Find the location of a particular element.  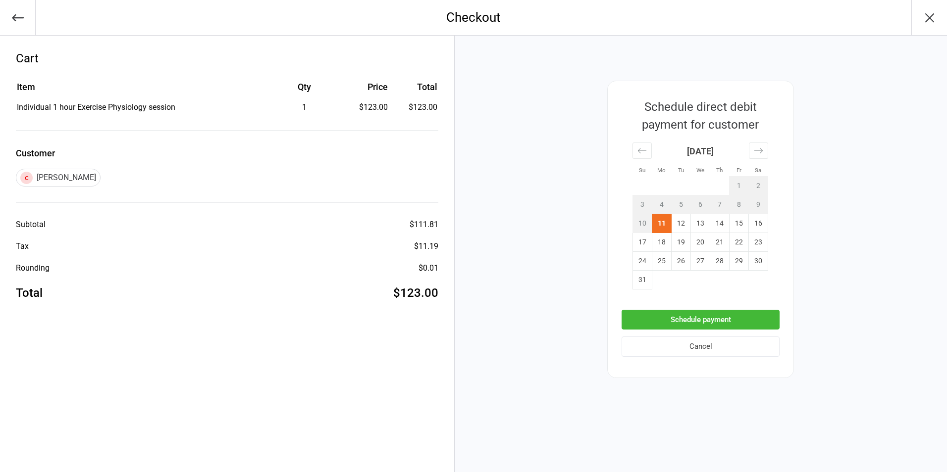

td: Tuesday, August 19, 2025 is located at coordinates (681, 242).